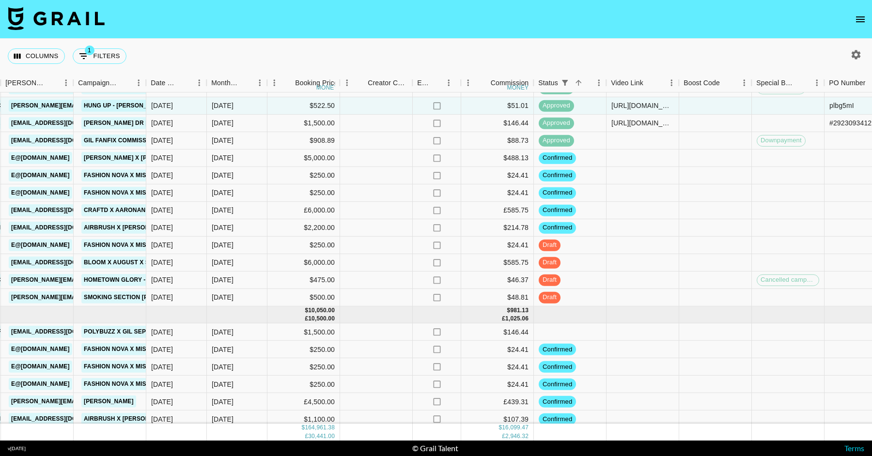 Image resolution: width=872 pixels, height=456 pixels. Describe the element at coordinates (304, 106) in the screenshot. I see `div: $522.50` at that location.